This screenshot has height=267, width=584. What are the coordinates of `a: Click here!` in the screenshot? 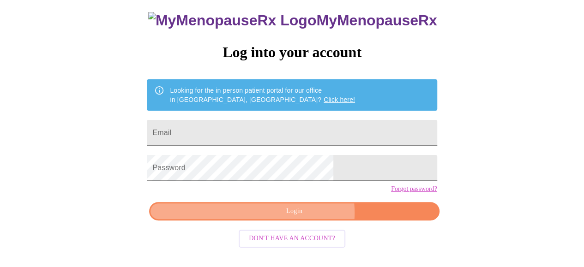 It's located at (339, 100).